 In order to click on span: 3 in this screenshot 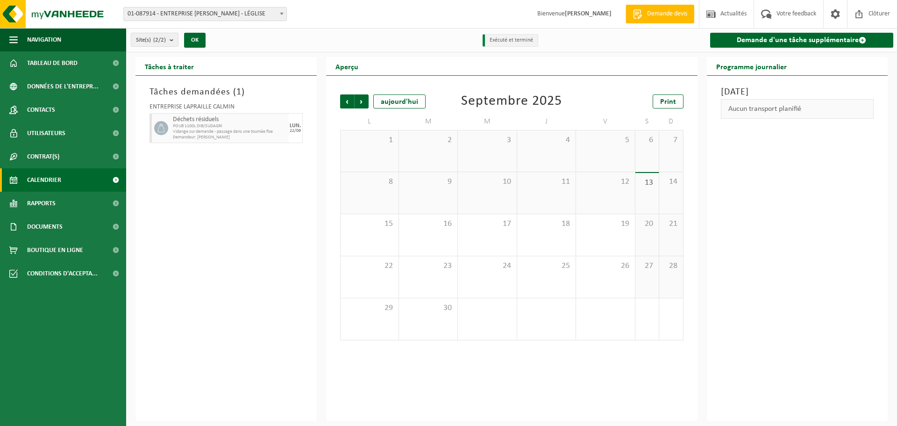, I will do `click(487, 140)`.